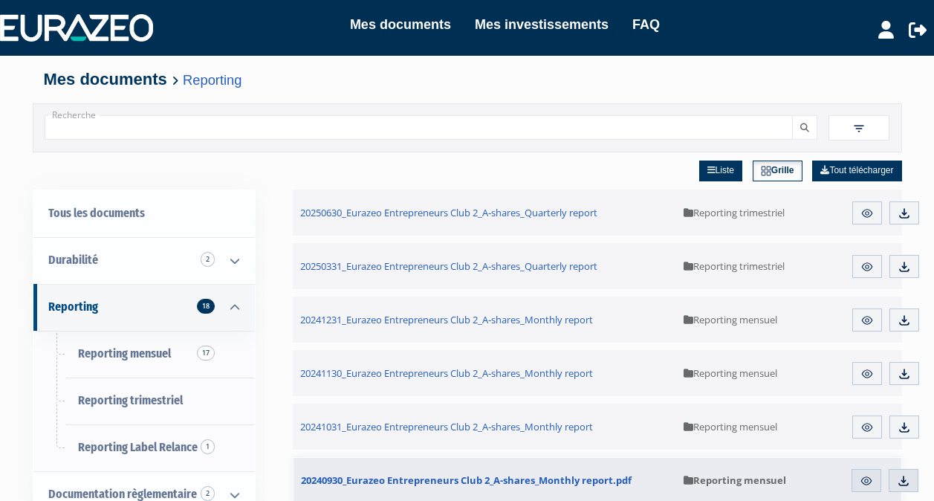 This screenshot has height=501, width=934. What do you see at coordinates (144, 447) in the screenshot?
I see `a: Reporting Label Relance1` at bounding box center [144, 447].